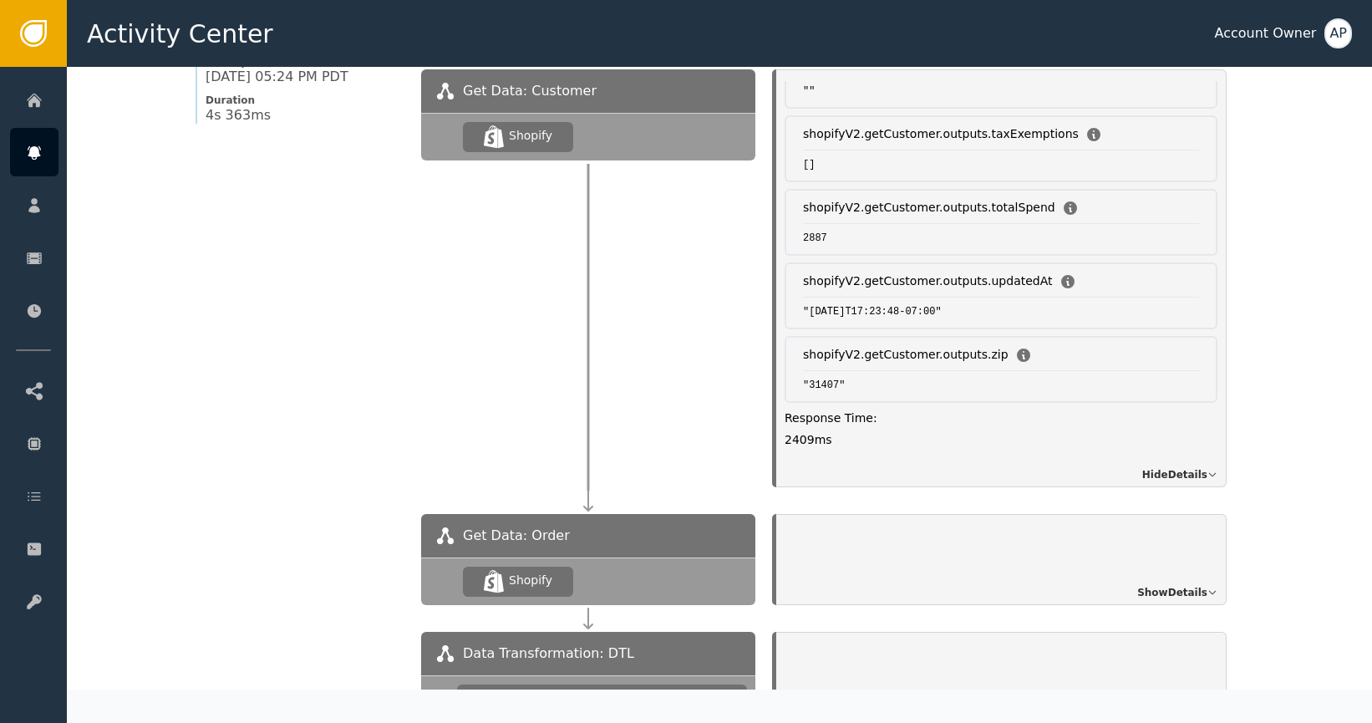 The height and width of the screenshot is (723, 1372). What do you see at coordinates (180, 33) in the screenshot?
I see `span: Activity Center` at bounding box center [180, 33].